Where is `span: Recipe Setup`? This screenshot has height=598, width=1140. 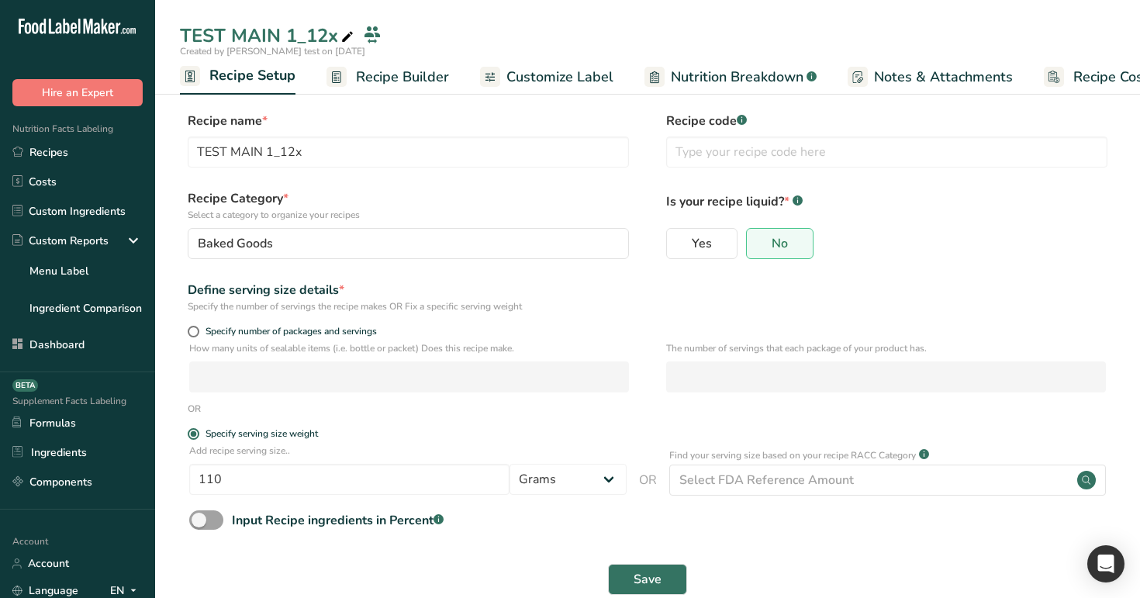
span: Recipe Setup is located at coordinates (252, 75).